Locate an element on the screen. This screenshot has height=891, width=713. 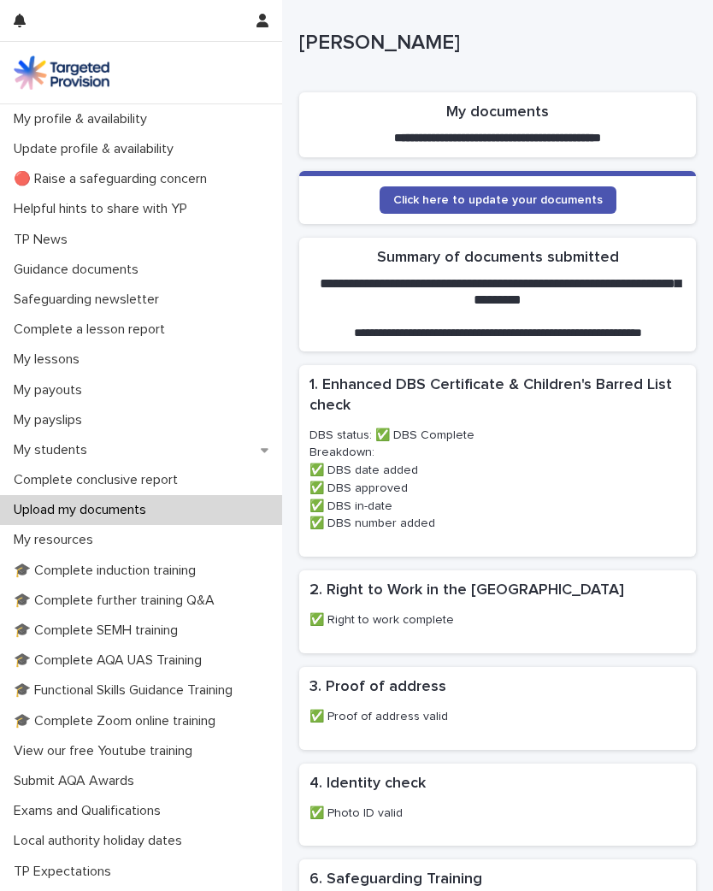
p: Complete a lesson report is located at coordinates (92, 329).